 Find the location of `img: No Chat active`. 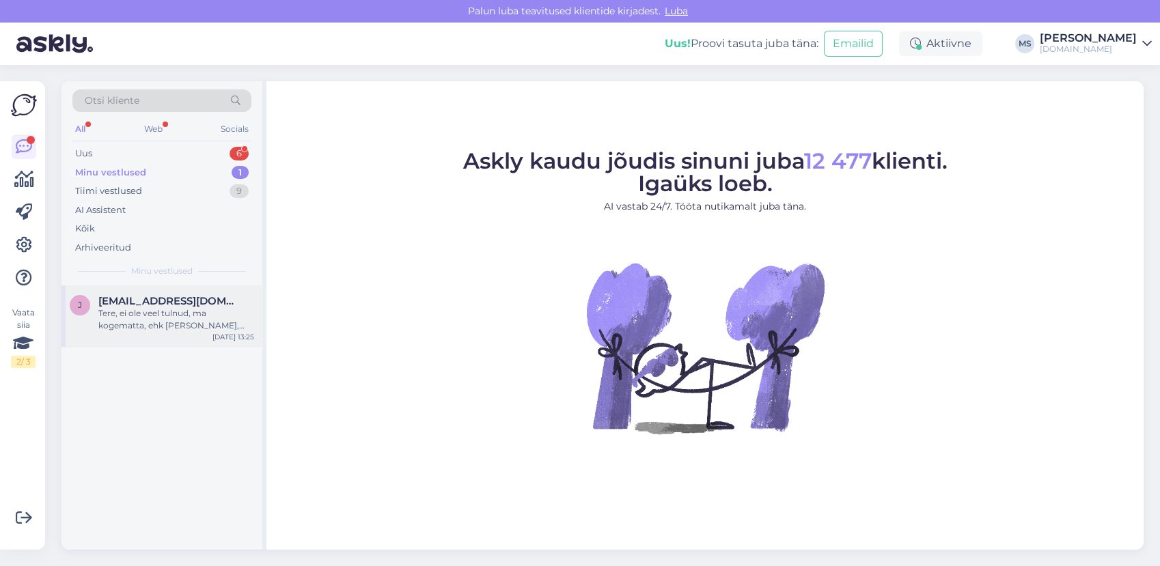

img: No Chat active is located at coordinates (705, 348).